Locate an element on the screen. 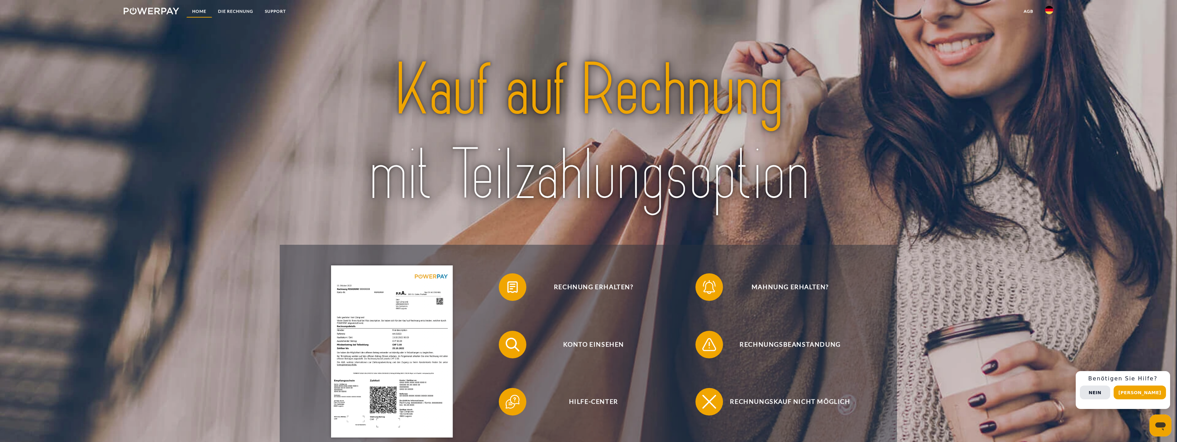  button: Rechnung erhalten? is located at coordinates (588, 287).